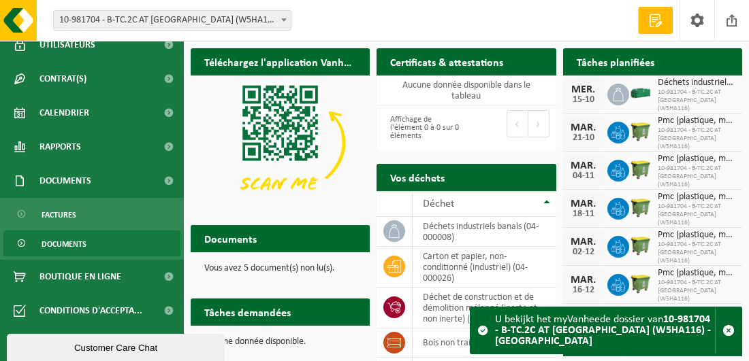 Image resolution: width=749 pixels, height=361 pixels. Describe the element at coordinates (247, 312) in the screenshot. I see `h2: Tâches demandées` at that location.